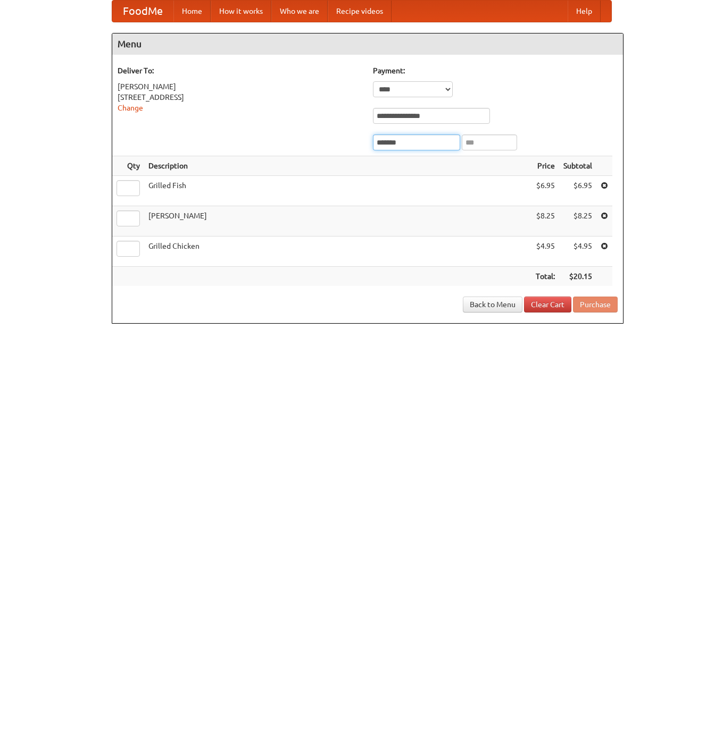 This screenshot has width=723, height=752. Describe the element at coordinates (338, 166) in the screenshot. I see `th: Description` at that location.